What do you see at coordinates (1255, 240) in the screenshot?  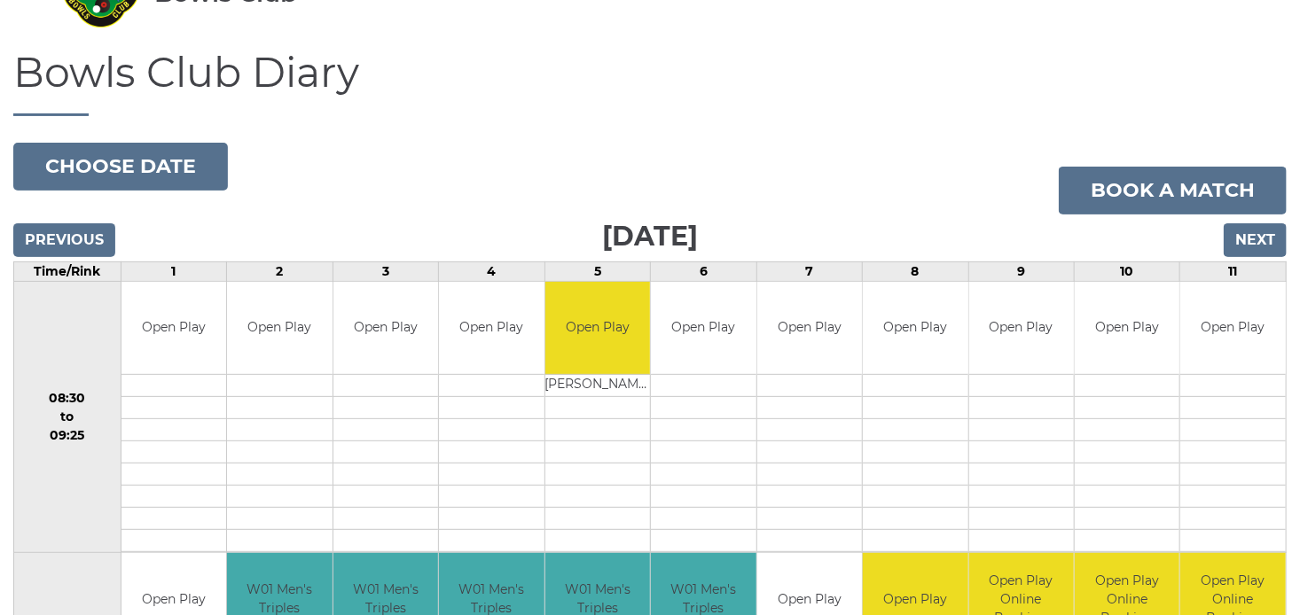 I see `input: Next` at bounding box center [1255, 240].